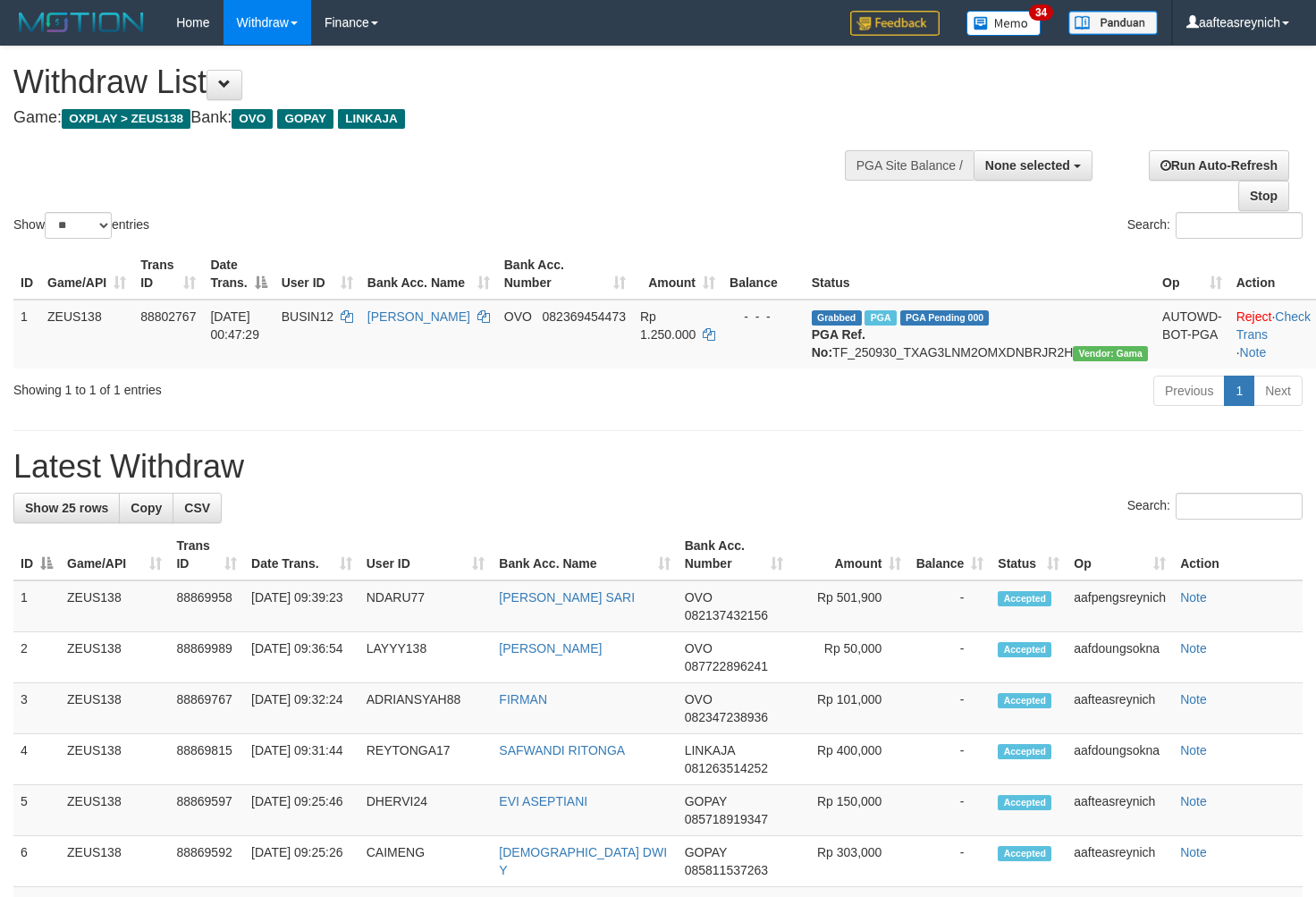 The height and width of the screenshot is (897, 1316). What do you see at coordinates (763, 274) in the screenshot?
I see `th: Balance` at bounding box center [763, 274].